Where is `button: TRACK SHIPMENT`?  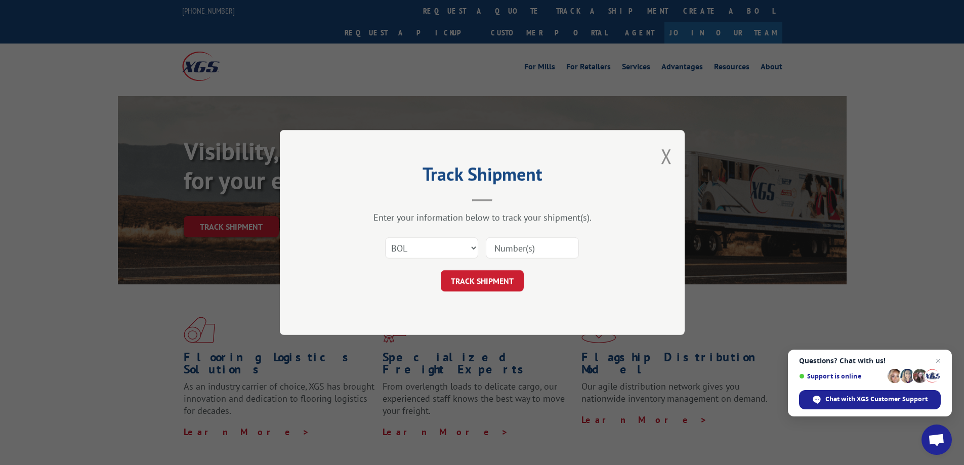 button: TRACK SHIPMENT is located at coordinates (482, 281).